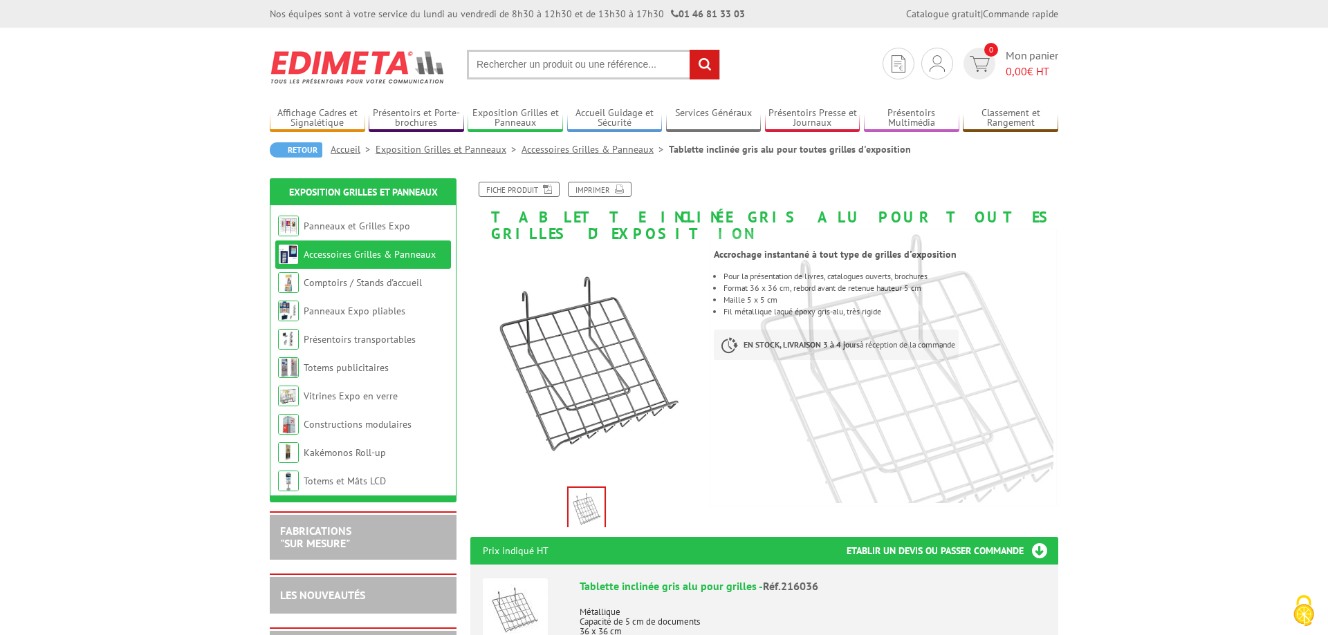 The height and width of the screenshot is (635, 1328). I want to click on img: Edimeta, so click(357, 67).